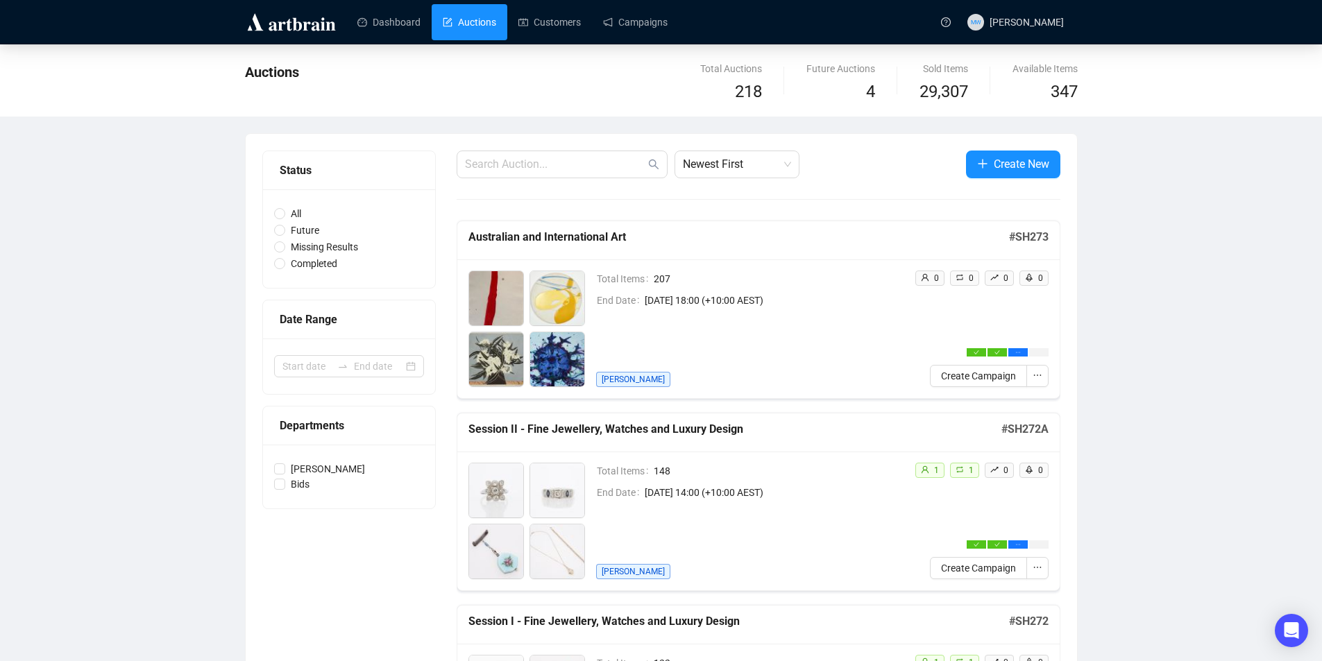 Image resolution: width=1322 pixels, height=661 pixels. I want to click on span: Auctions, so click(272, 72).